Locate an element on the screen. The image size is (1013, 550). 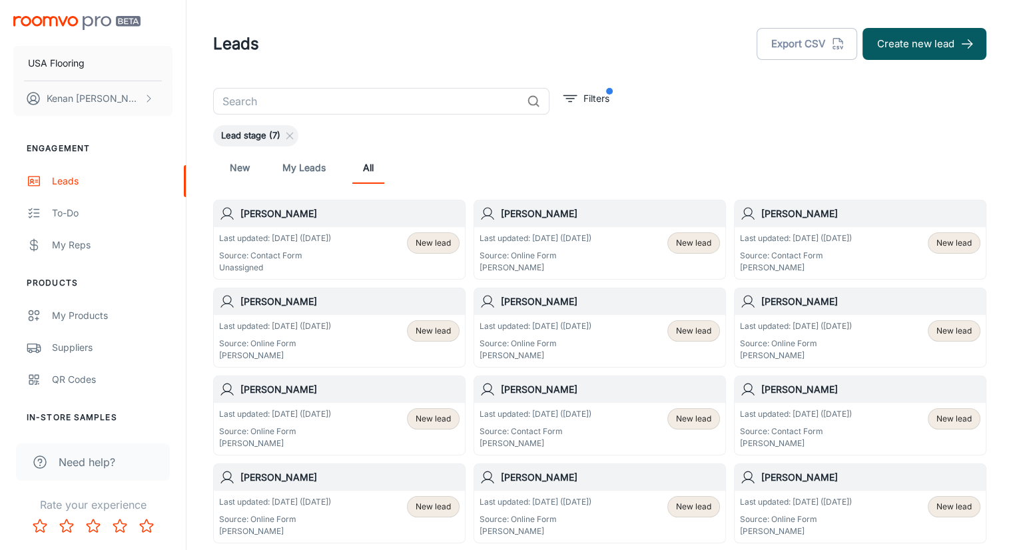
a: New is located at coordinates (240, 168).